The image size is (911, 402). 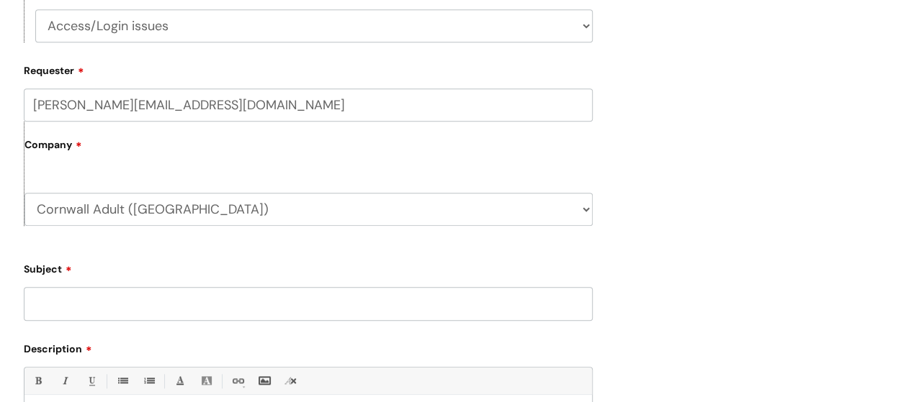 What do you see at coordinates (308, 347) in the screenshot?
I see `label: Description` at bounding box center [308, 347].